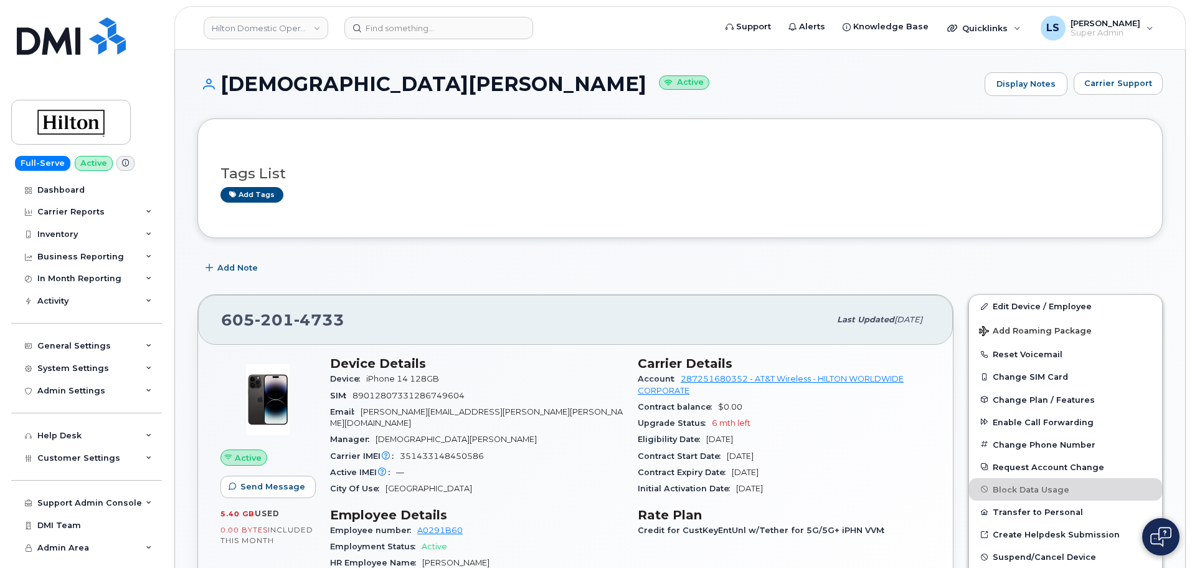  I want to click on span: Enable Call Forwarding, so click(1044, 421).